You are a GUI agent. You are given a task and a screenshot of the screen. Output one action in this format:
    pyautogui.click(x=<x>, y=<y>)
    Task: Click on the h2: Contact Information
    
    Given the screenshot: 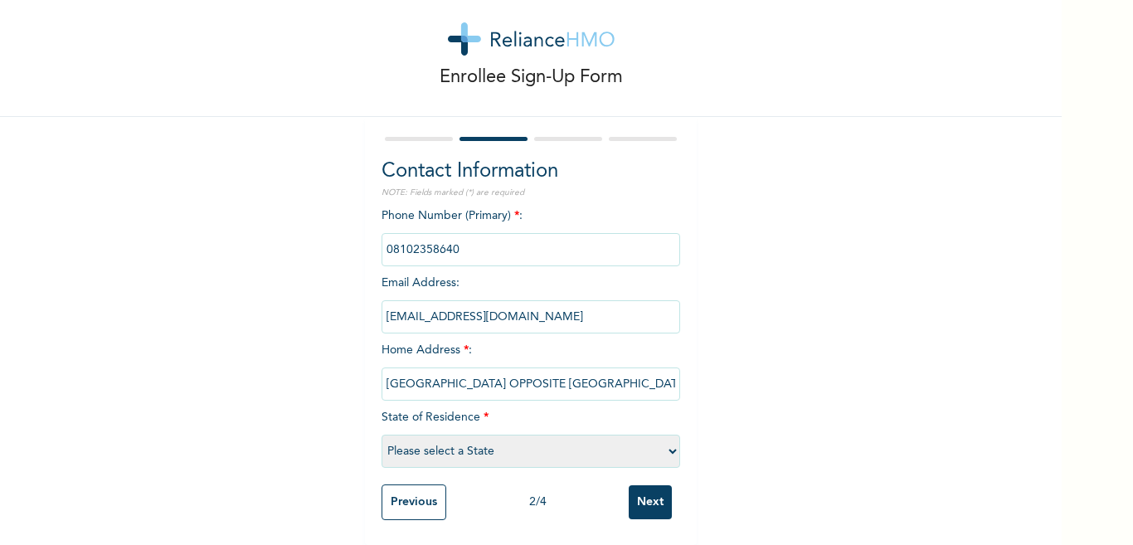 What is the action you would take?
    pyautogui.click(x=531, y=172)
    